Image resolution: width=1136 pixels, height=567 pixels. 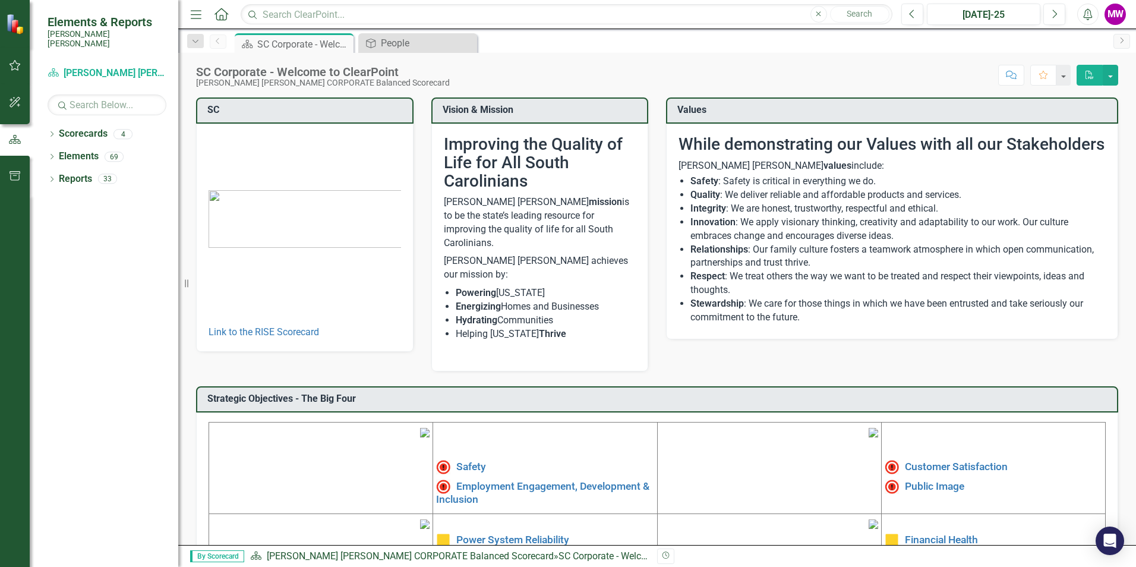 What do you see at coordinates (897, 257) in the screenshot?
I see `li: : Our family culture fosters a teamwork atmosphere in which open communication, partnerships and ...` at bounding box center [897, 257].